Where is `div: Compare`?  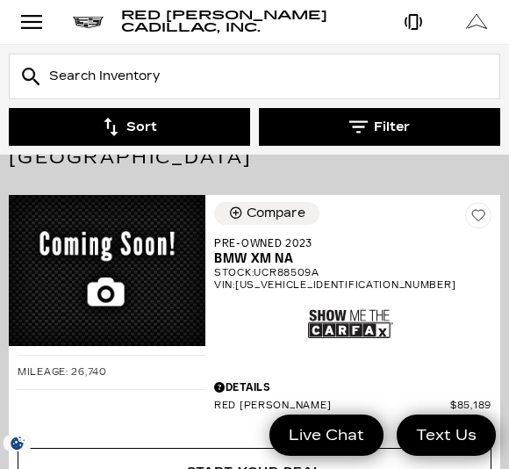 div: Compare is located at coordinates (276, 213).